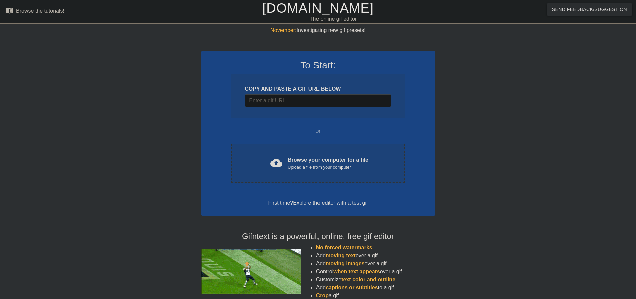 The image size is (636, 299). Describe the element at coordinates (318, 89) in the screenshot. I see `div: COPY AND PASTE A GIF URL BELOW` at that location.